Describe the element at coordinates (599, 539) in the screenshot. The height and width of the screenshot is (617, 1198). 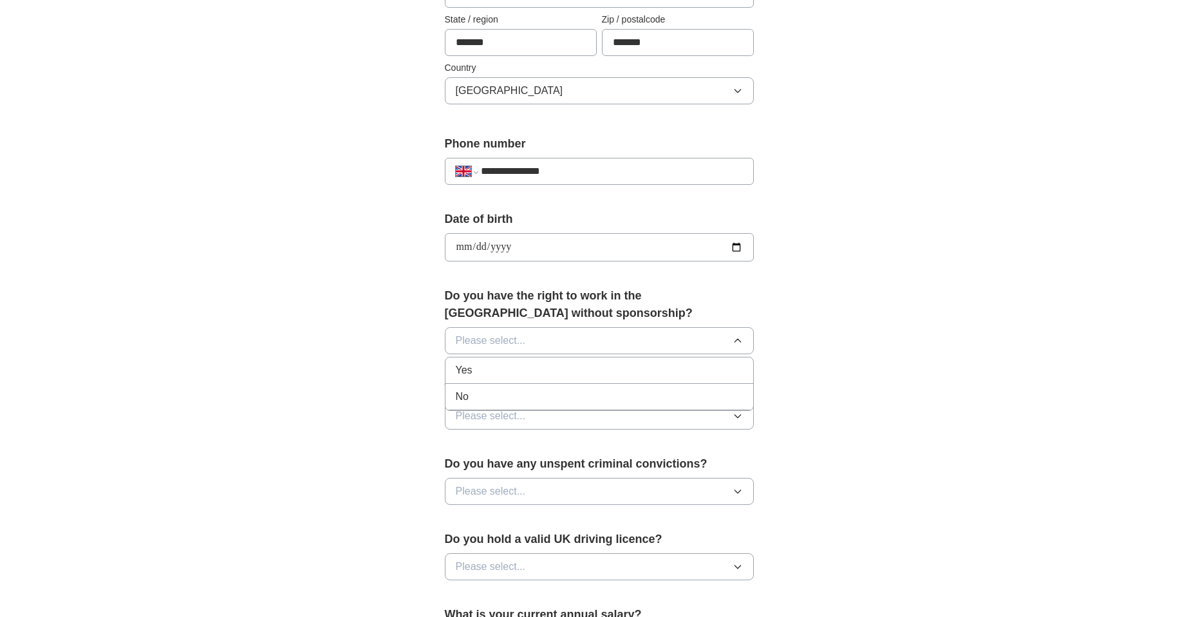
I see `label: Do you hold a valid UK driving licence?` at that location.